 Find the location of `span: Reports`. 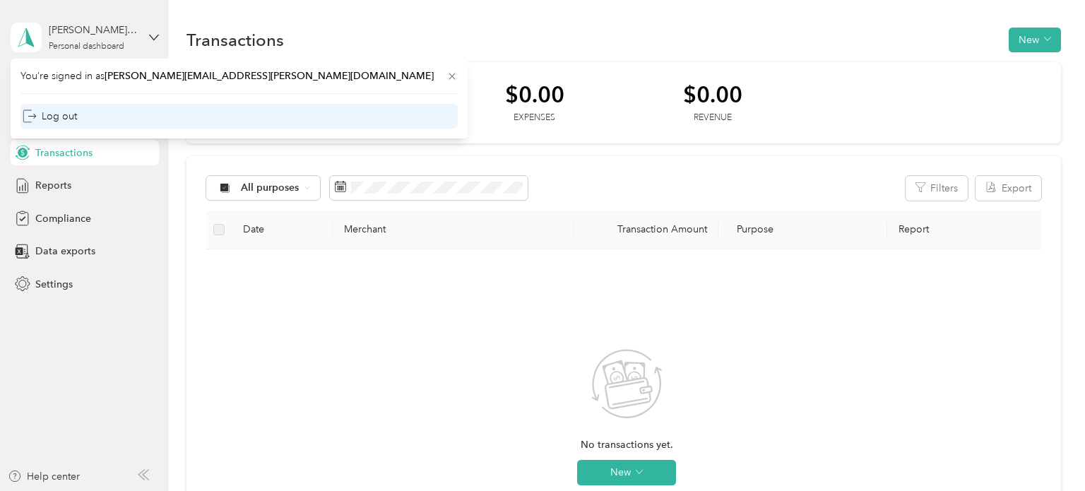

span: Reports is located at coordinates (53, 185).